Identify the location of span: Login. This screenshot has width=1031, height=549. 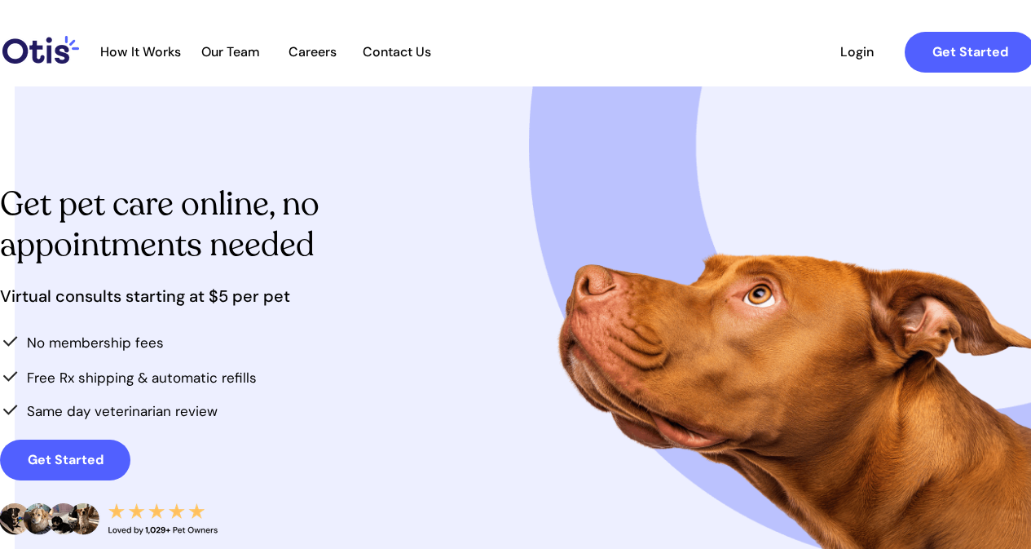
(857, 51).